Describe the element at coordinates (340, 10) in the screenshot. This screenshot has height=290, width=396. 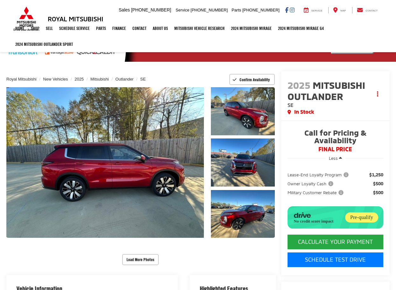
I see `a: Map` at that location.